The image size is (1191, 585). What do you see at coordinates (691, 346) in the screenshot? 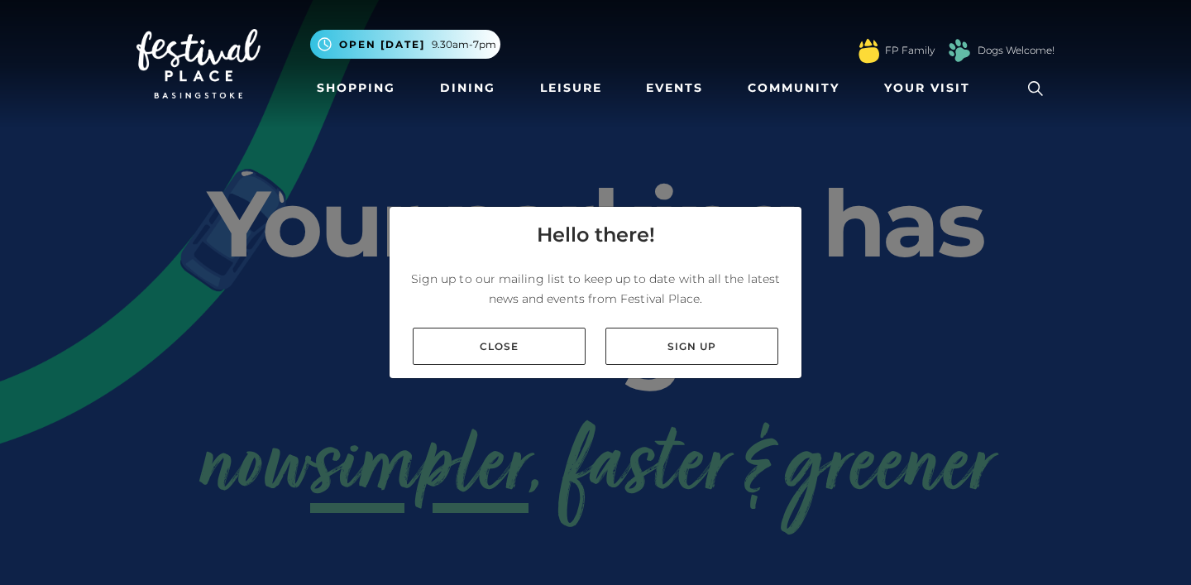
I see `a: Sign up` at bounding box center [691, 346].